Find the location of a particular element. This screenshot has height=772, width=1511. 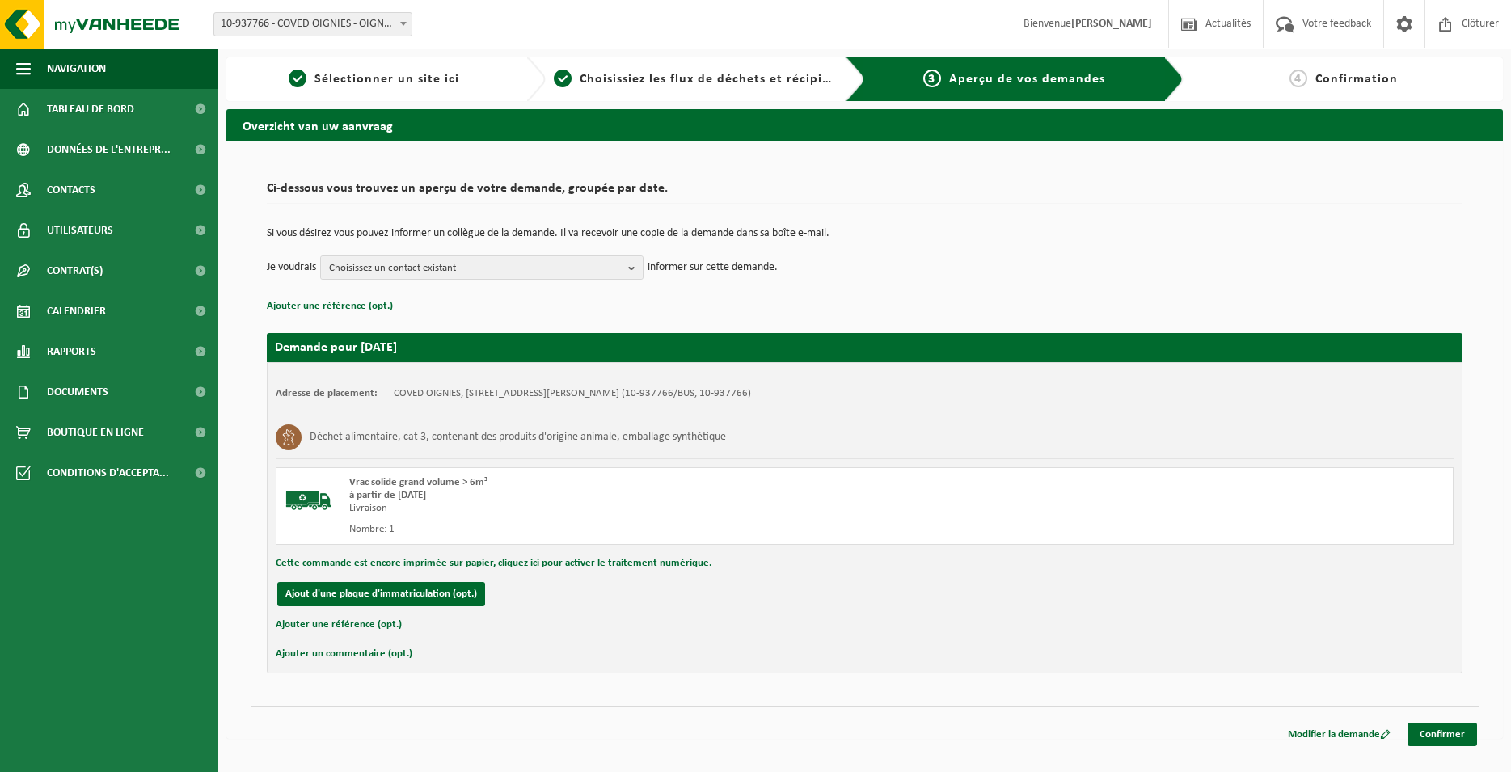

span: 1 is located at coordinates (297, 78).